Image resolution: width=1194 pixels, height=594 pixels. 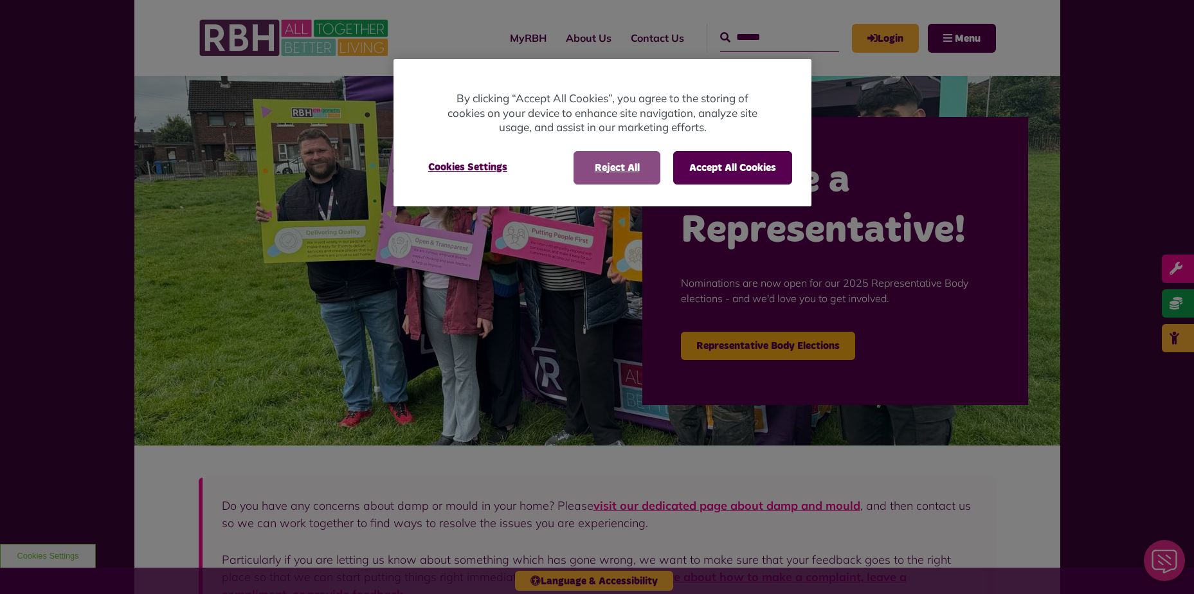 I want to click on button: Cookies Settings, so click(x=467, y=167).